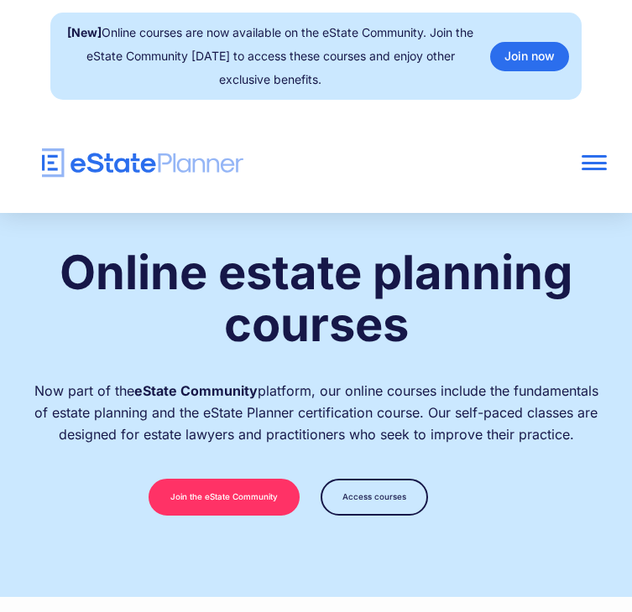  What do you see at coordinates (257, 163) in the screenshot?
I see `a: home` at bounding box center [257, 163].